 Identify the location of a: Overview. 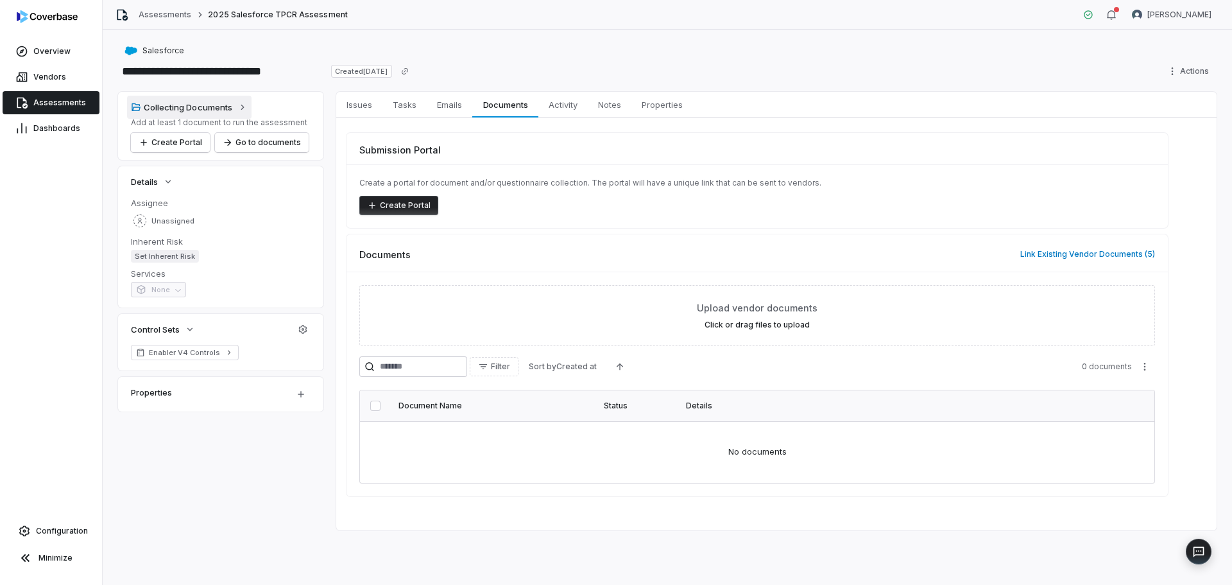
(51, 51).